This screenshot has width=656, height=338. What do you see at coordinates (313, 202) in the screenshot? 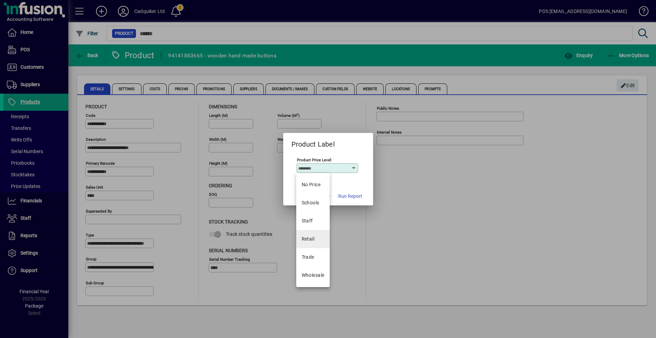
I see `mat-option: Schools` at bounding box center [313, 202].